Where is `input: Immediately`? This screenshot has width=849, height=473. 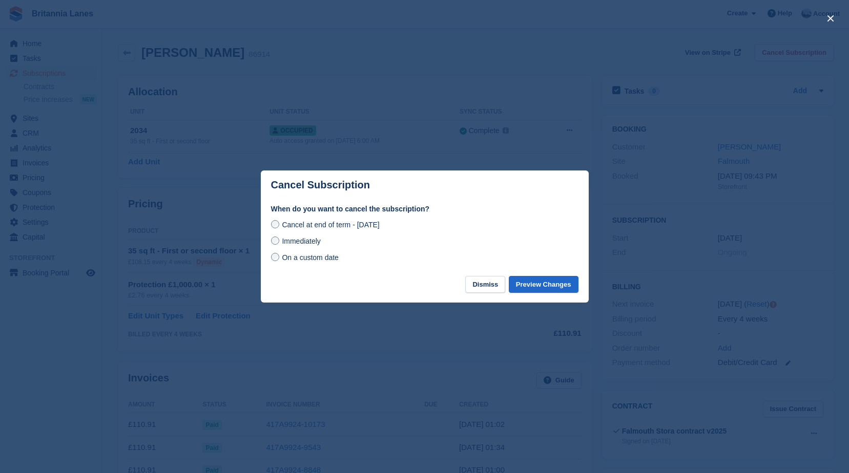 input: Immediately is located at coordinates (275, 241).